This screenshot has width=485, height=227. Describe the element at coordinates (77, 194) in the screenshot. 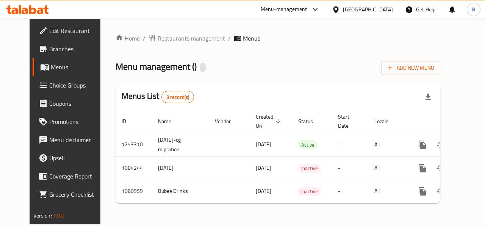

I see `span: Grocery Checklist` at that location.